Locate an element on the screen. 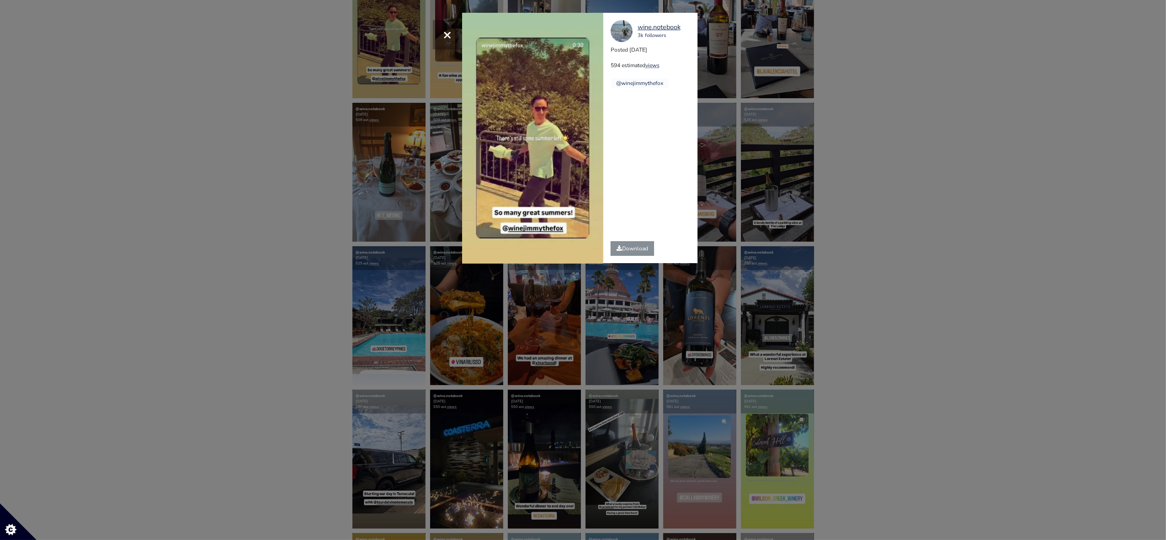 The height and width of the screenshot is (540, 1166). a: wine.notebook is located at coordinates (659, 27).